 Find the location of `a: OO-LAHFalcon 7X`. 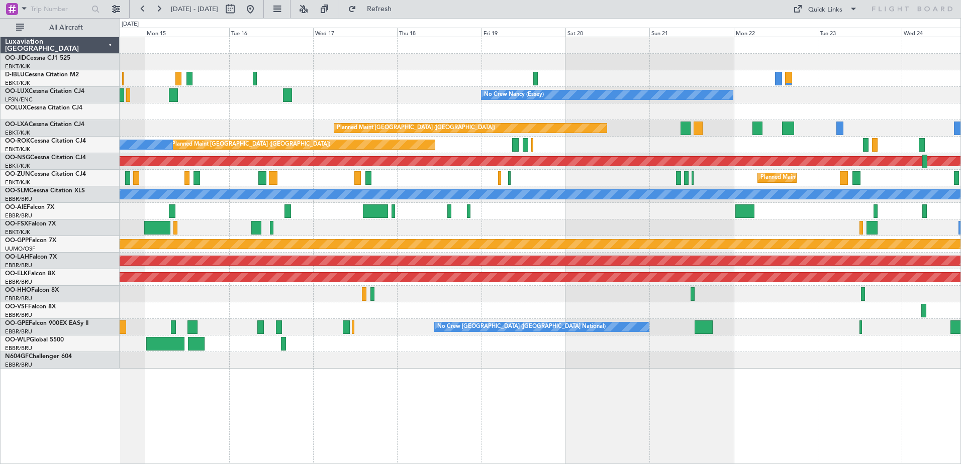

a: OO-LAHFalcon 7X is located at coordinates (31, 257).